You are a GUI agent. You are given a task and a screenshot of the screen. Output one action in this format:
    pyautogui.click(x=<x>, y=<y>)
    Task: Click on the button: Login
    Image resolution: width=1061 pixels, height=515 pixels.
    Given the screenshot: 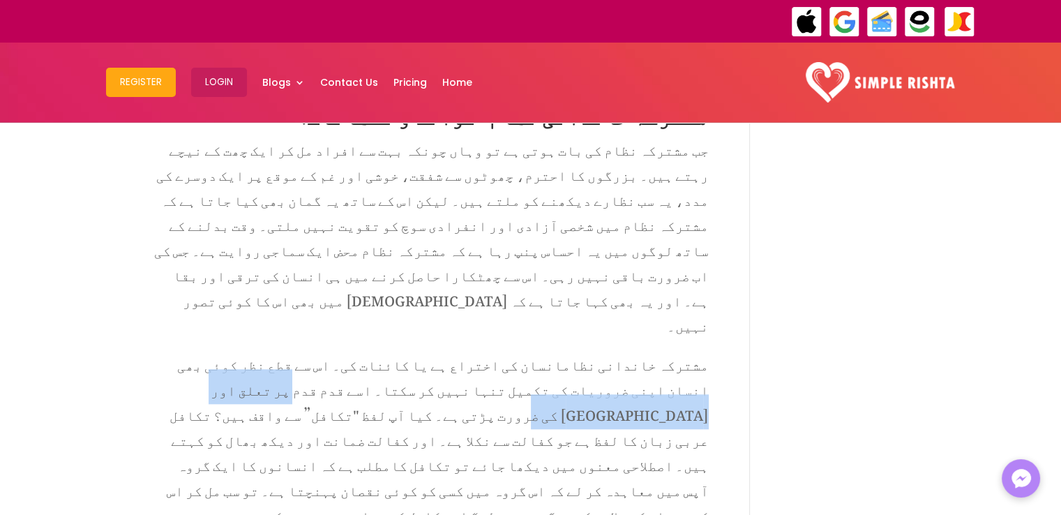 What is the action you would take?
    pyautogui.click(x=219, y=82)
    